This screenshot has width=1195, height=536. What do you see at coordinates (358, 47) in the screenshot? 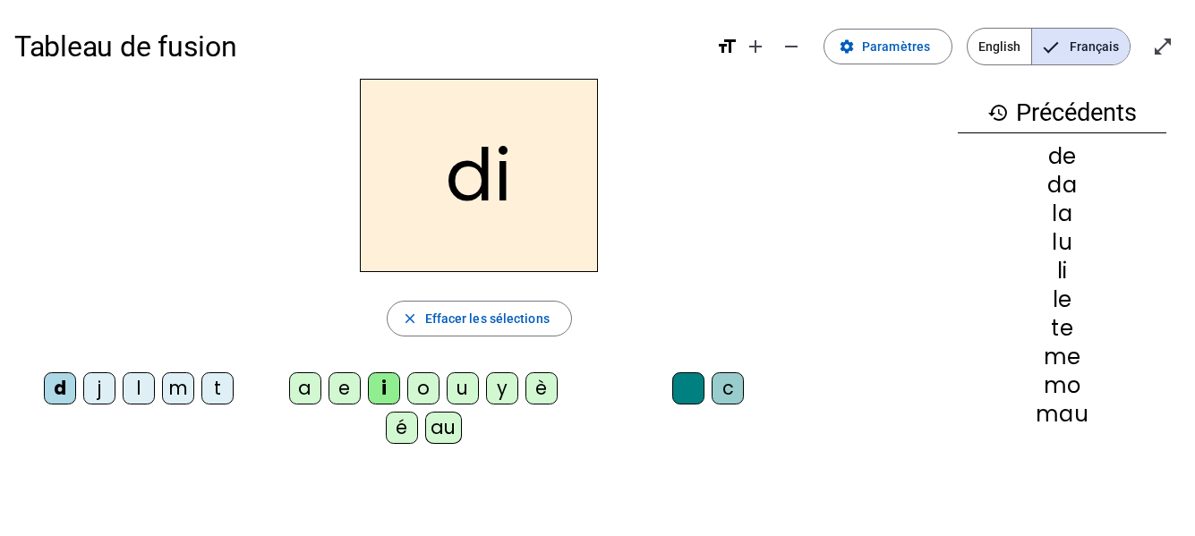
I see `h1: Tableau de fusion` at bounding box center [358, 47].